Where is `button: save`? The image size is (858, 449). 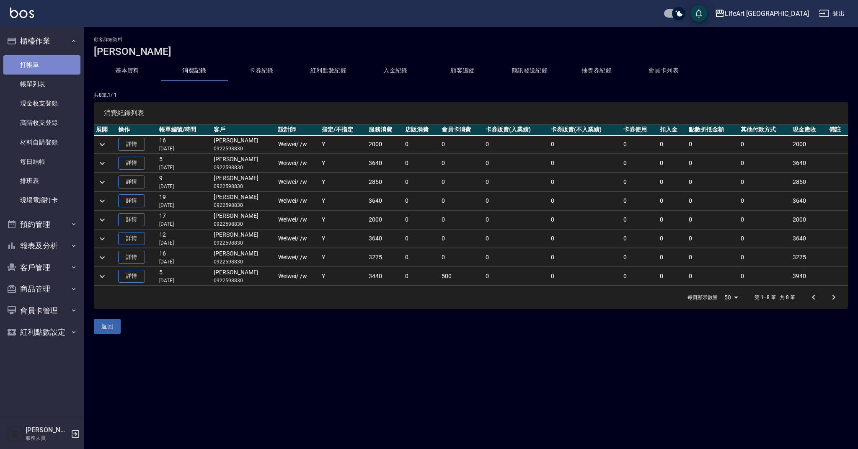
button: save is located at coordinates (699, 13).